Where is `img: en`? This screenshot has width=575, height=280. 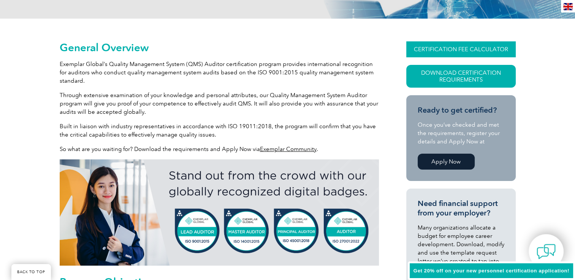 img: en is located at coordinates (567, 6).